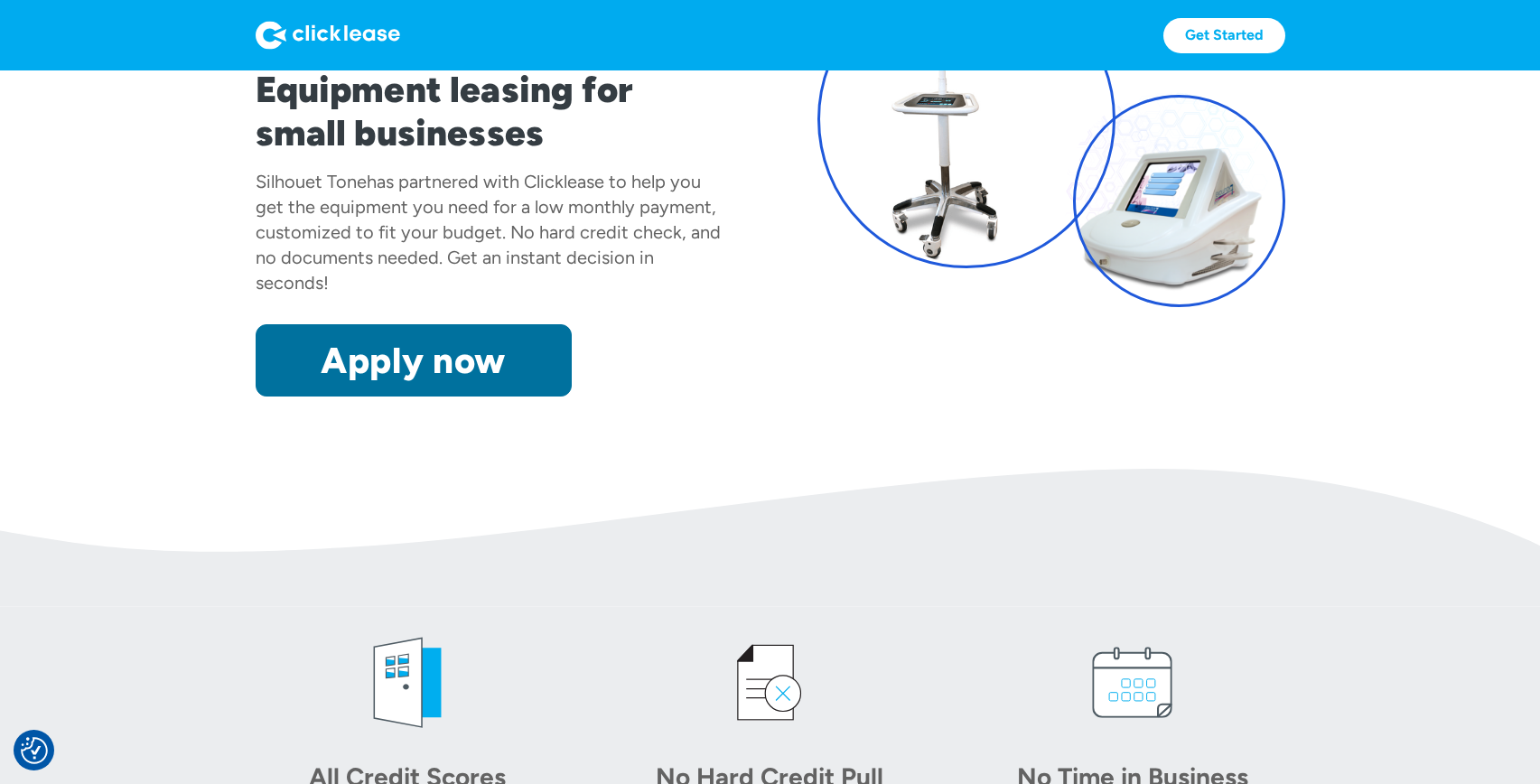 Image resolution: width=1540 pixels, height=784 pixels. What do you see at coordinates (490, 111) in the screenshot?
I see `h1: Equipment leasing for small businesses` at bounding box center [490, 111].